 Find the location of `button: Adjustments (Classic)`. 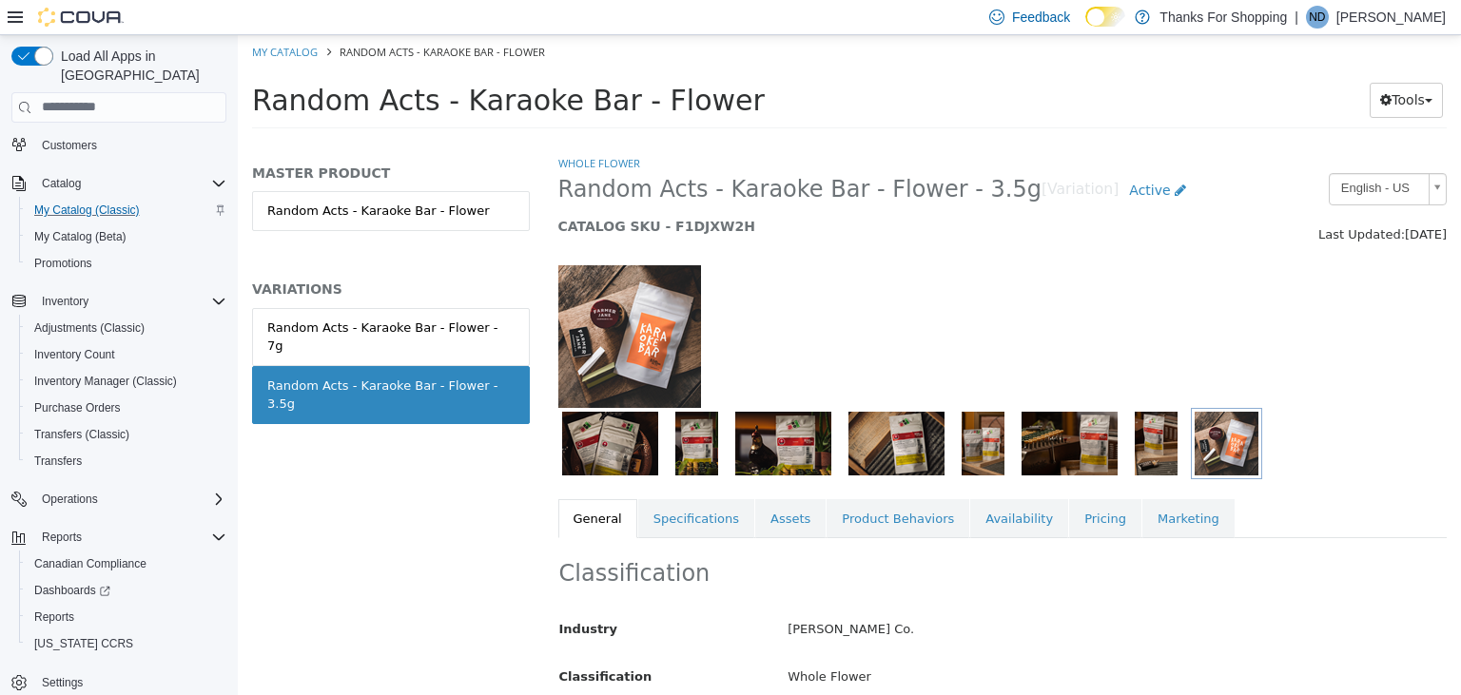

button: Adjustments (Classic) is located at coordinates (126, 328).